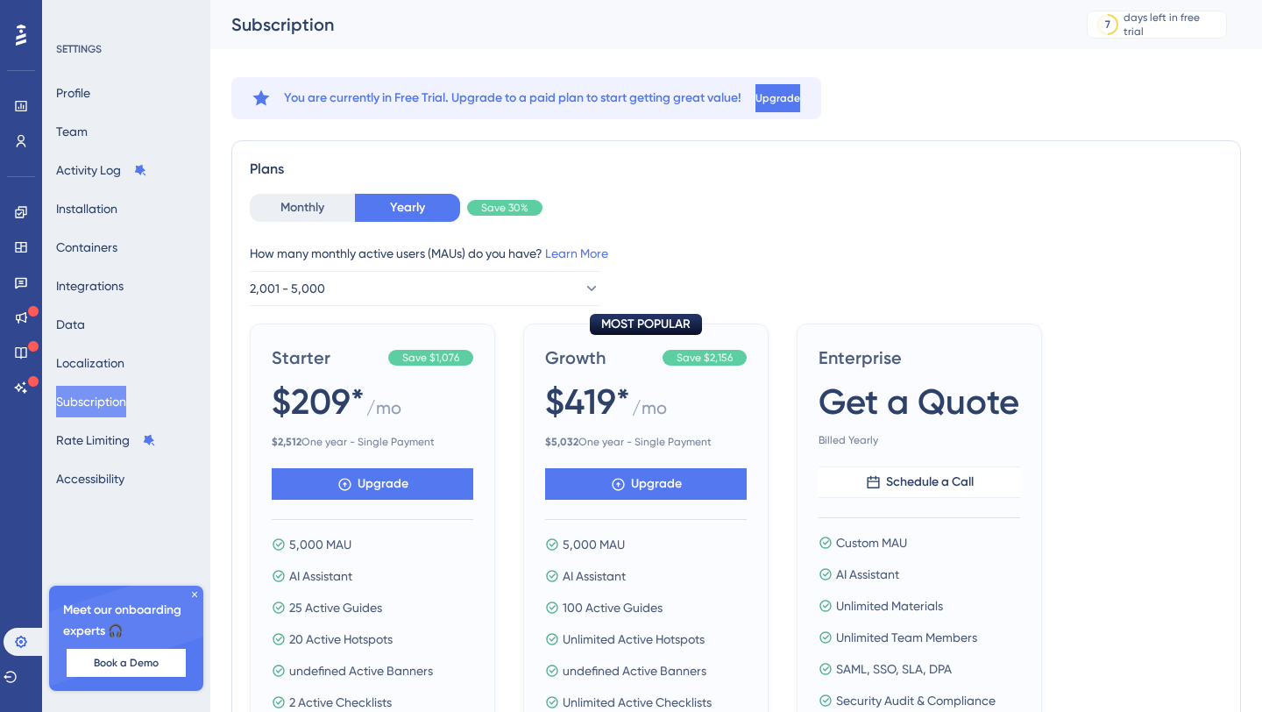 The height and width of the screenshot is (712, 1262). I want to click on button: Schedule a Call, so click(919, 482).